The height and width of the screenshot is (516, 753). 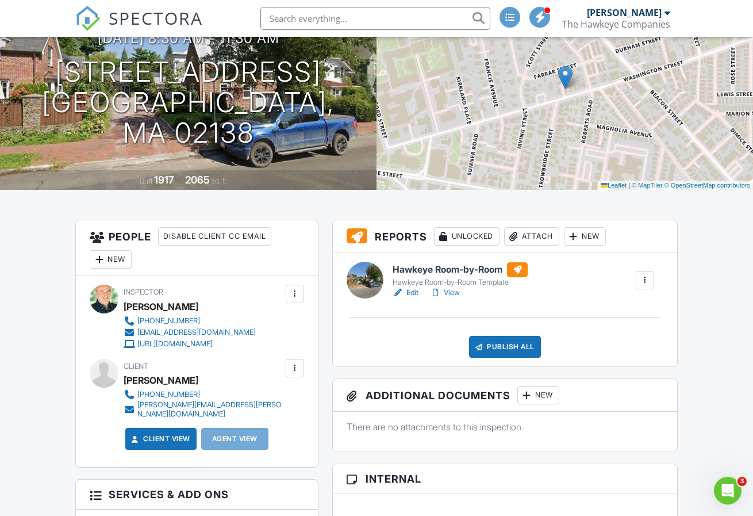 What do you see at coordinates (214, 236) in the screenshot?
I see `div: Disable Client CC Email` at bounding box center [214, 236].